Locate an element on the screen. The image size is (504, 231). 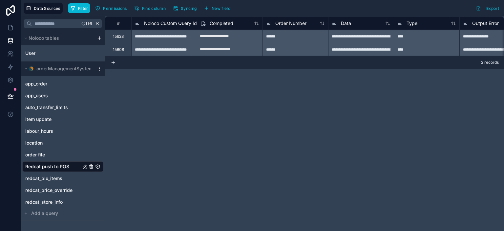
span: Type is located at coordinates (412, 23).